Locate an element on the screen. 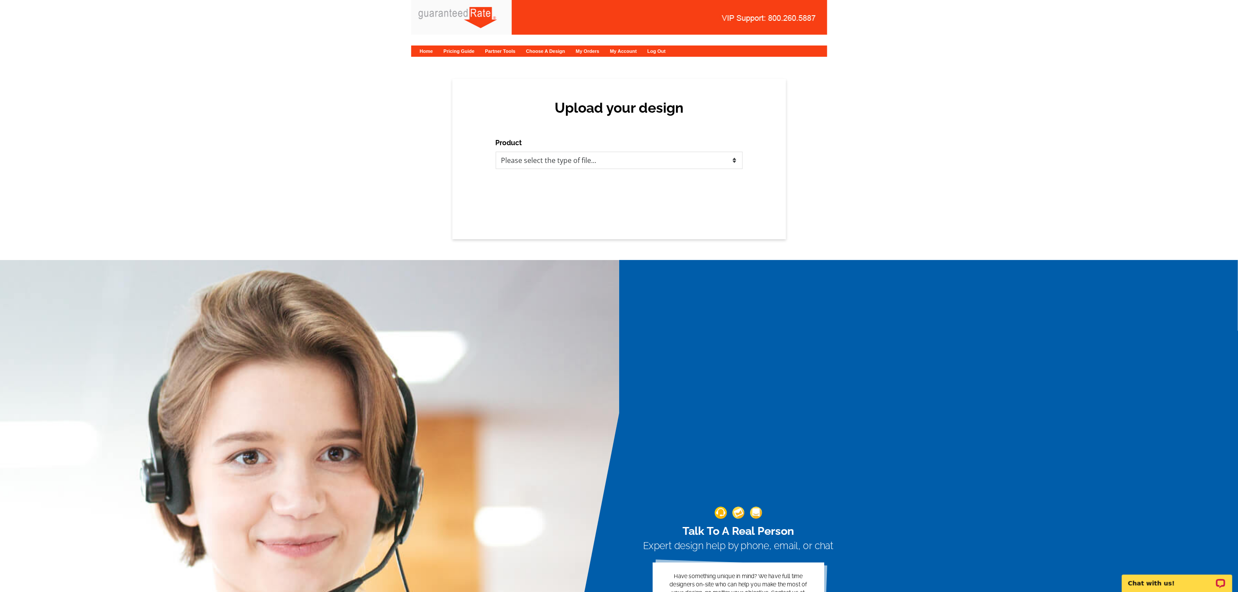  a: Pricing Guide is located at coordinates (459, 51).